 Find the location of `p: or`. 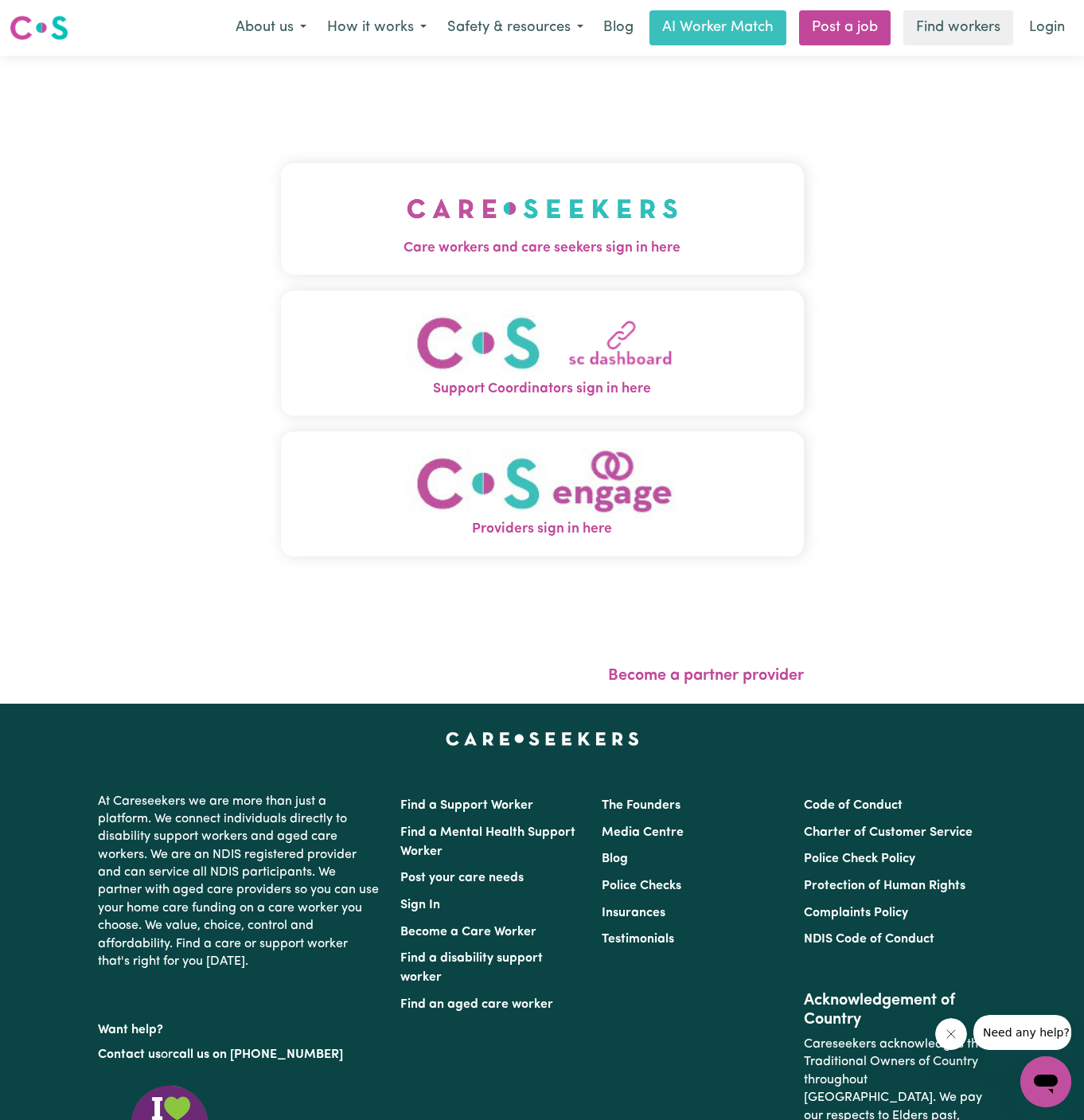

p: or is located at coordinates (240, 1055).